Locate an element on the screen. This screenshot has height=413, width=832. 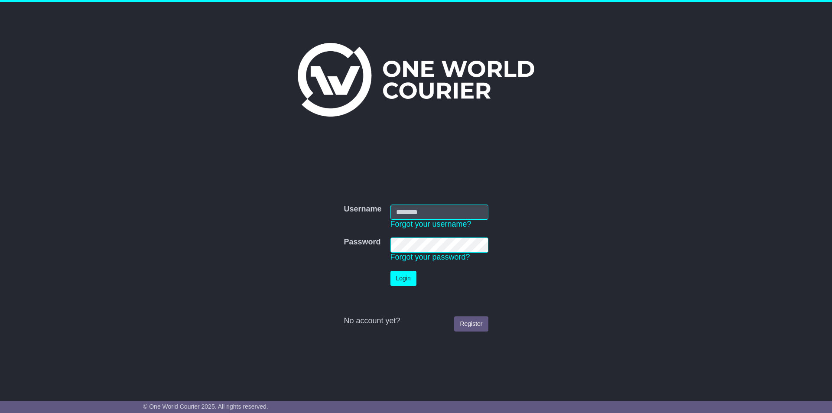
button: Login is located at coordinates (404, 278).